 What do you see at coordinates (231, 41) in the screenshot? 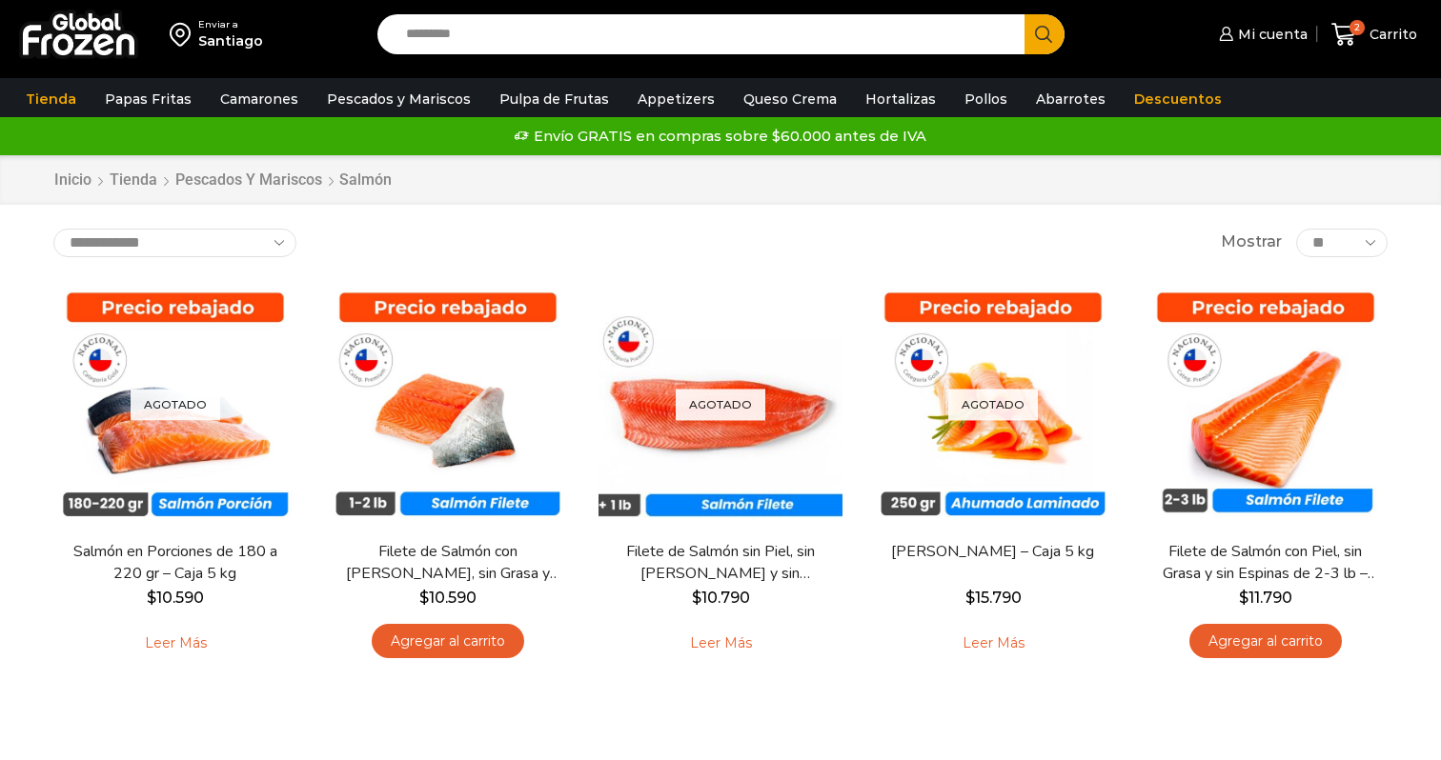
I see `div: Santiago` at bounding box center [231, 41].